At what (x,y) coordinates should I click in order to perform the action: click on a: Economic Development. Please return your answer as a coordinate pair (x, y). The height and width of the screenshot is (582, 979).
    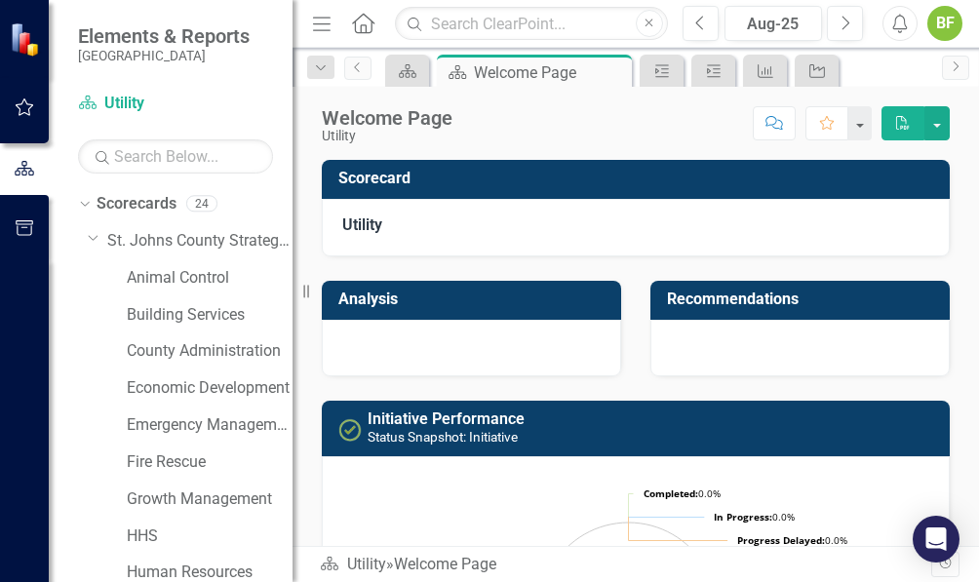
    Looking at the image, I should click on (210, 388).